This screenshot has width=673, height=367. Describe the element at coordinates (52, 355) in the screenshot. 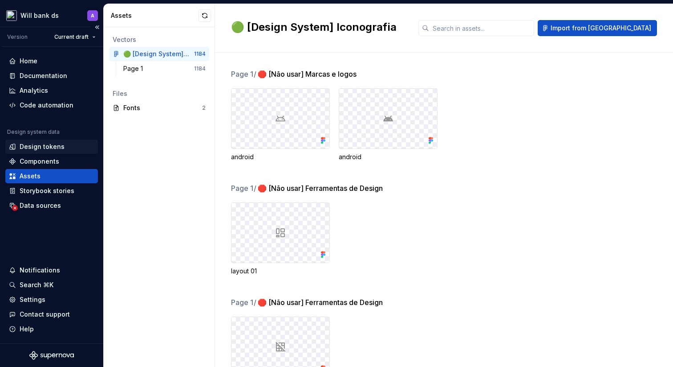

I see `svg: Supernova Logo` at that location.